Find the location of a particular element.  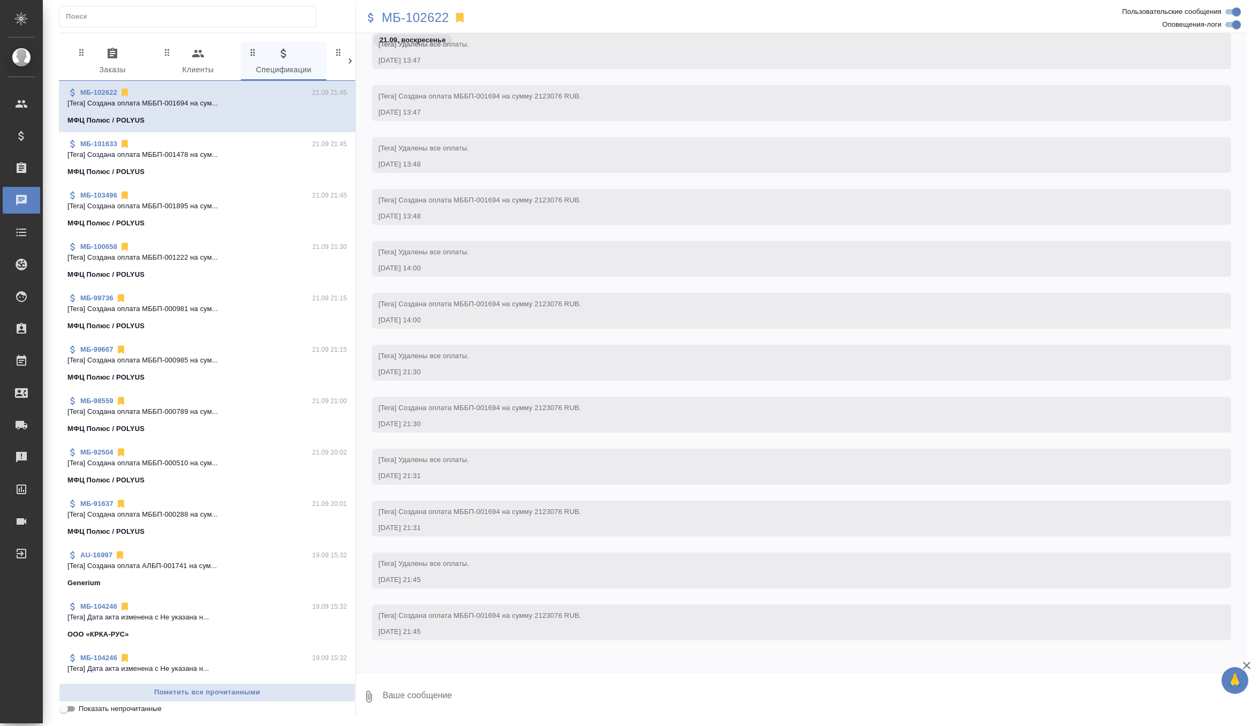

a: МБ-91637 is located at coordinates (97, 503).